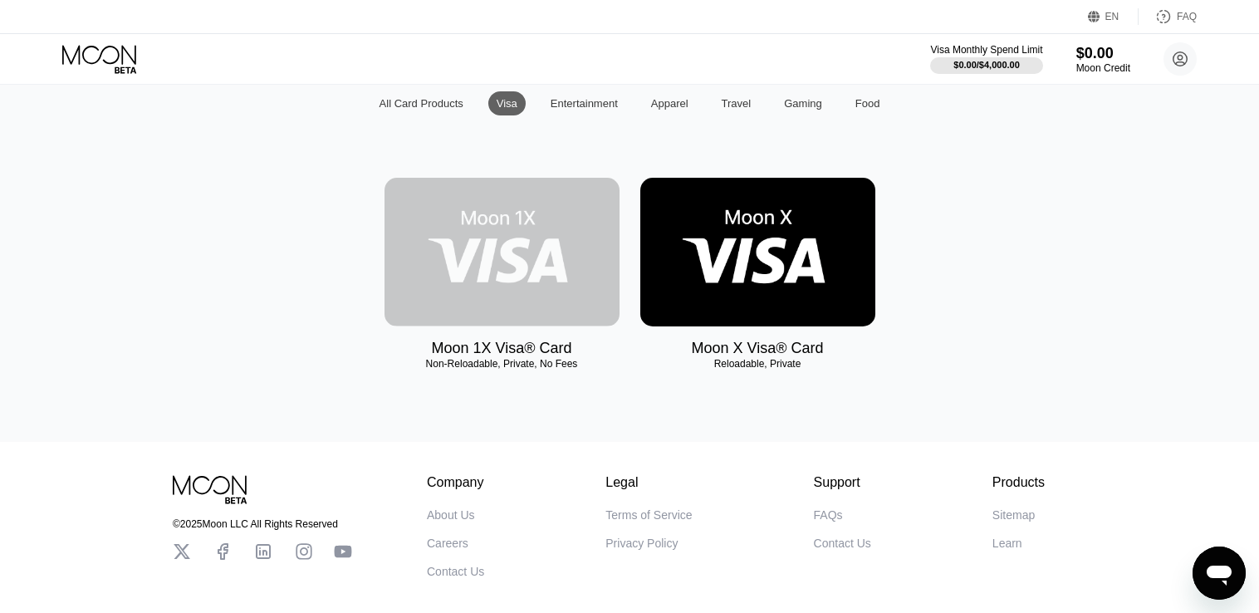 The width and height of the screenshot is (1259, 613). Describe the element at coordinates (757, 364) in the screenshot. I see `div: Reloadable, Private` at that location.